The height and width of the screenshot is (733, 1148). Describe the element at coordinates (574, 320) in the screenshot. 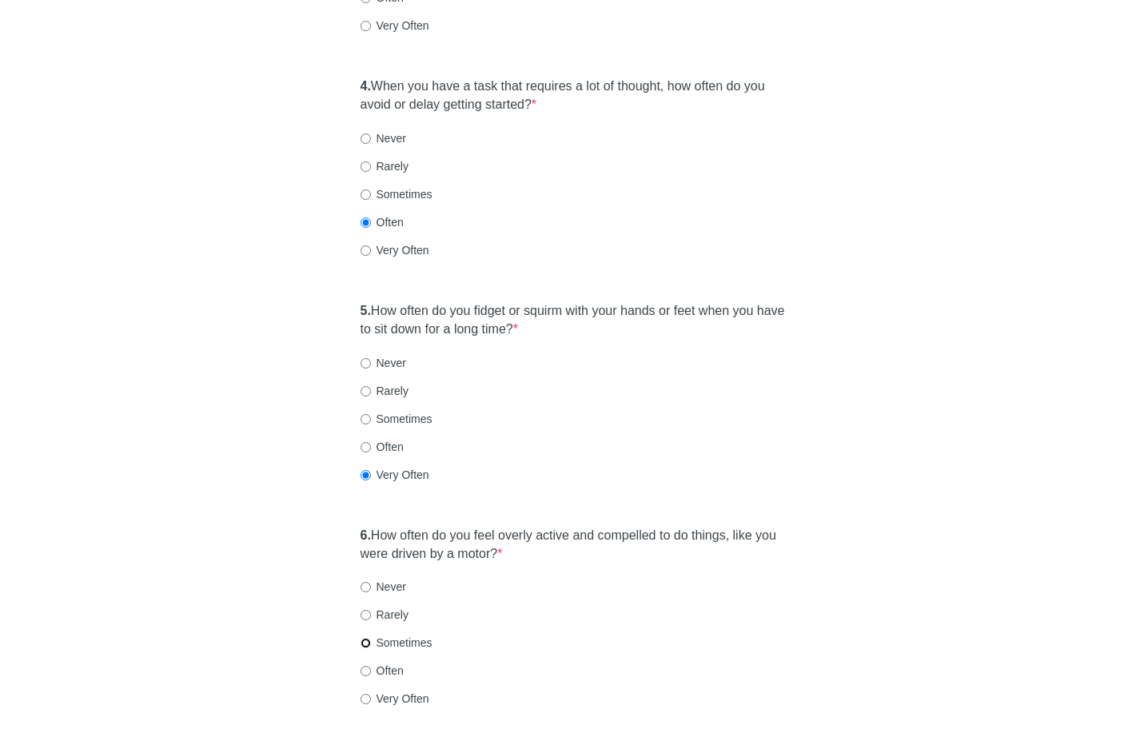

I see `label: How often do you fidget or squirm with your hands or feet when you have to sit down for a long time?` at that location.